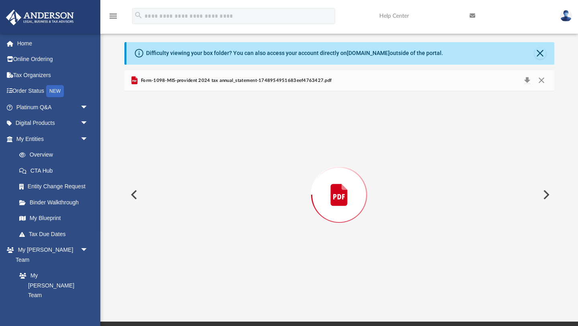  Describe the element at coordinates (339, 184) in the screenshot. I see `div: Preview` at that location.